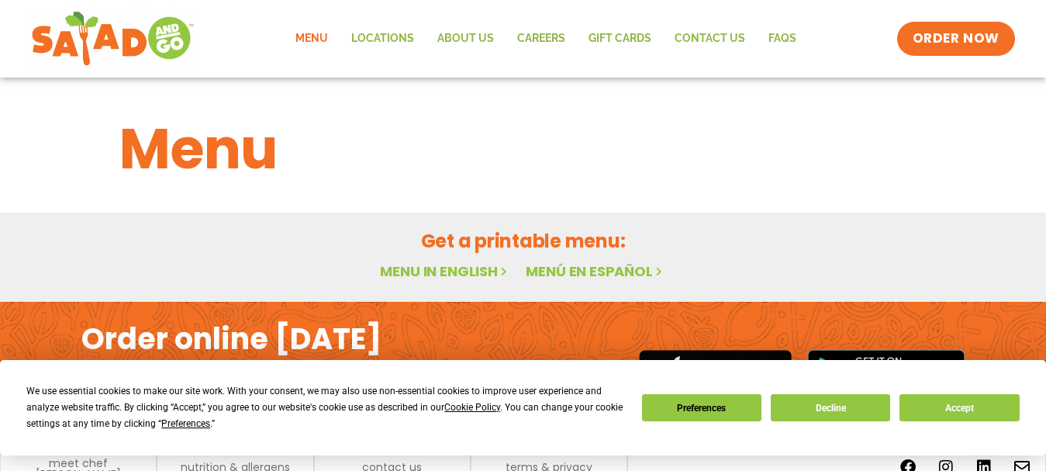 The image size is (1046, 471). I want to click on img: google_play, so click(886, 372).